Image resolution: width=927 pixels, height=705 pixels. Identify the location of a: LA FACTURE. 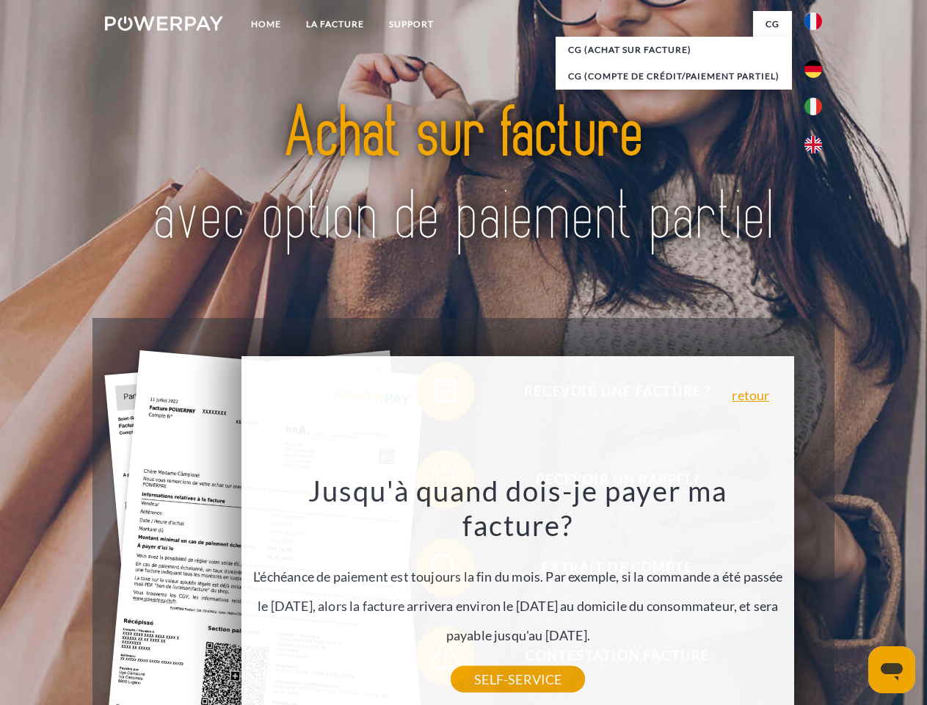
(335, 24).